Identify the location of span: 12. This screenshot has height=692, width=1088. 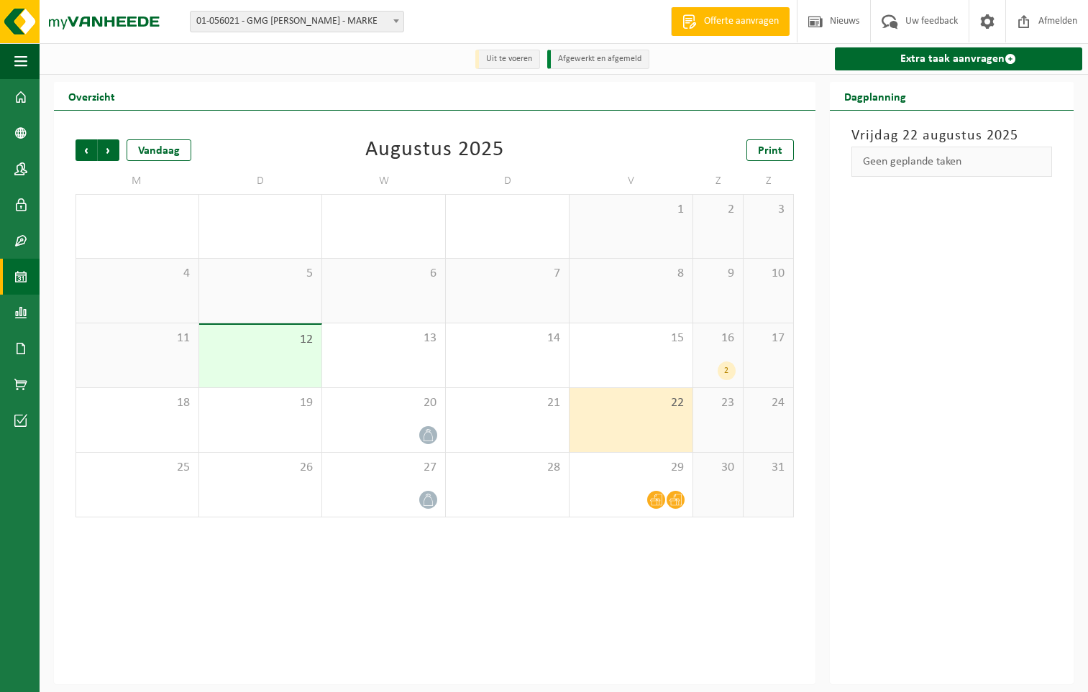
(260, 340).